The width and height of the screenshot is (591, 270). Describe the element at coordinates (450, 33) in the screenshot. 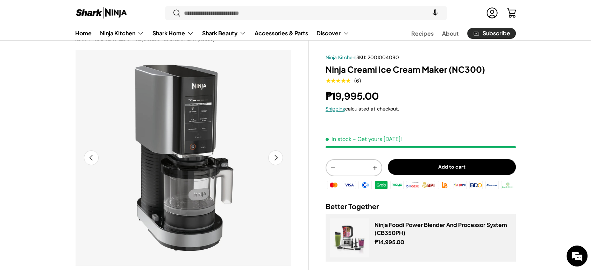

I see `a: About` at that location.